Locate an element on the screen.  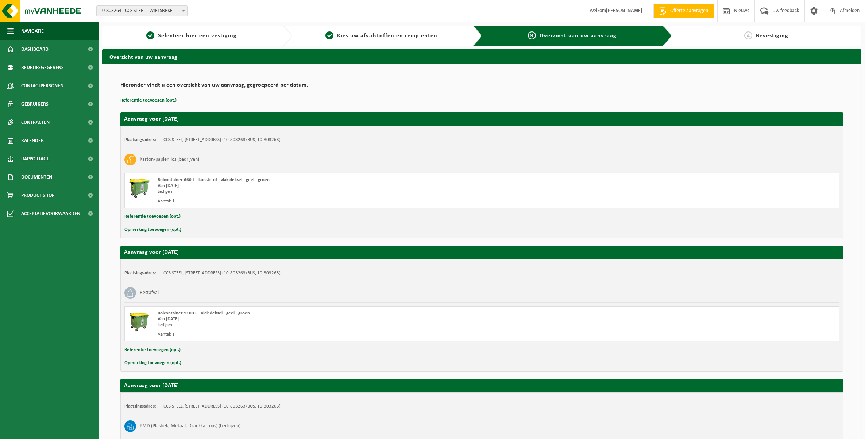
span: Bedrijfsgegevens is located at coordinates (42, 68).